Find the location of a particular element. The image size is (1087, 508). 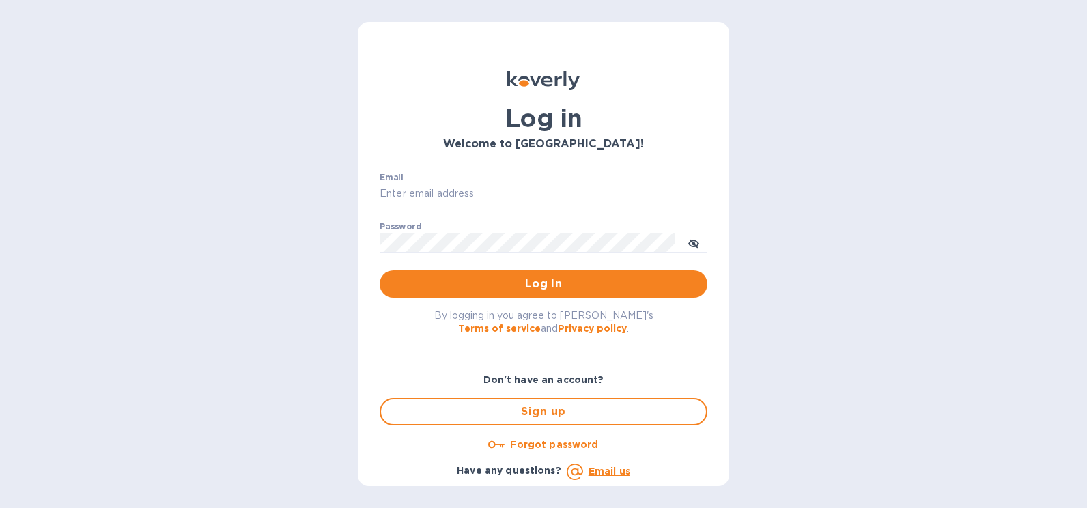

label: Email is located at coordinates (391, 178).